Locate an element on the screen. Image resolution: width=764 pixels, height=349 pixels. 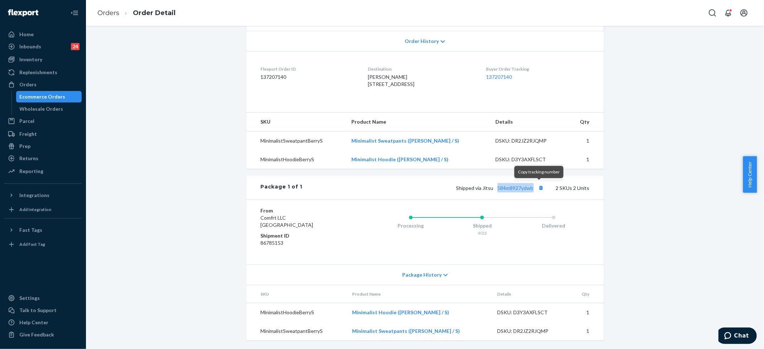
a: Add Integration is located at coordinates (43, 209).